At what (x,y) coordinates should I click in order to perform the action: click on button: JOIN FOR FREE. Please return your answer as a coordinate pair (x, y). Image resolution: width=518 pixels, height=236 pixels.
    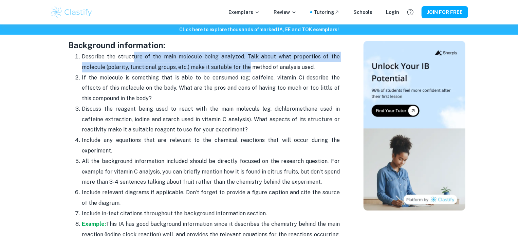
    Looking at the image, I should click on (445, 12).